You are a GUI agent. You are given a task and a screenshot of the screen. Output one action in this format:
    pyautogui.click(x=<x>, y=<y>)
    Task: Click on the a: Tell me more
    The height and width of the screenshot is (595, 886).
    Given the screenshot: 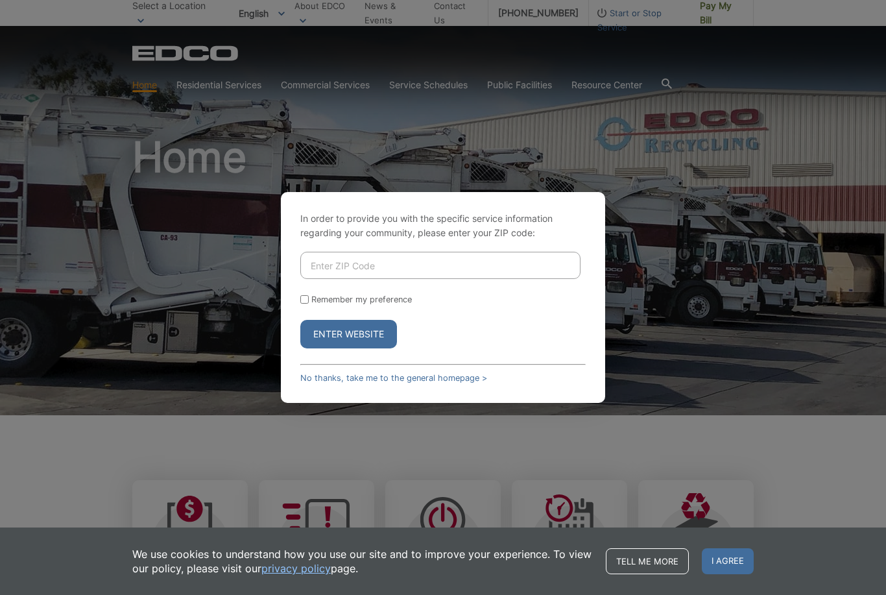 What is the action you would take?
    pyautogui.click(x=648, y=561)
    